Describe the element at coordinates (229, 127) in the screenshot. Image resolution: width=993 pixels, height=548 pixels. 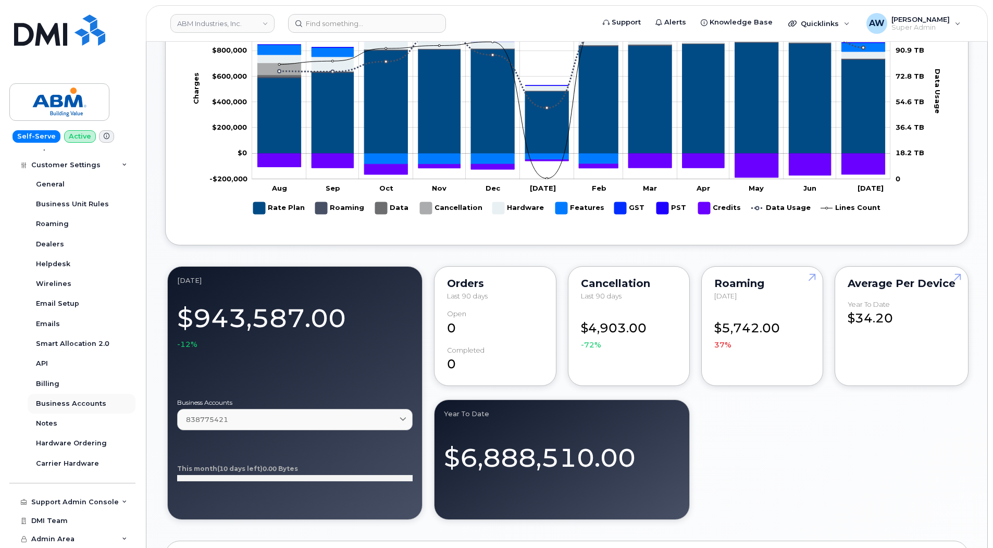
I see `tspan: $200,000` at that location.